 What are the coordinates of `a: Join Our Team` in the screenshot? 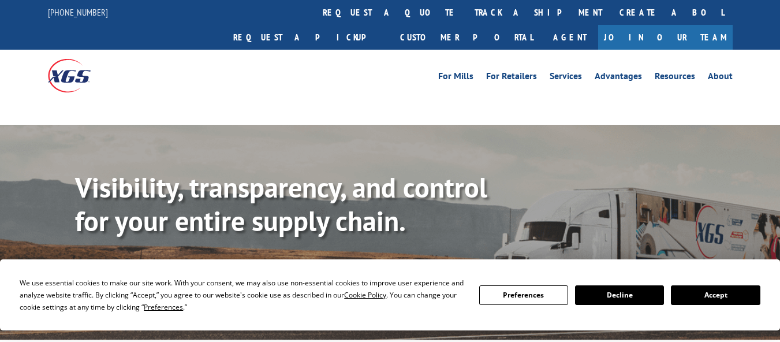 It's located at (665, 37).